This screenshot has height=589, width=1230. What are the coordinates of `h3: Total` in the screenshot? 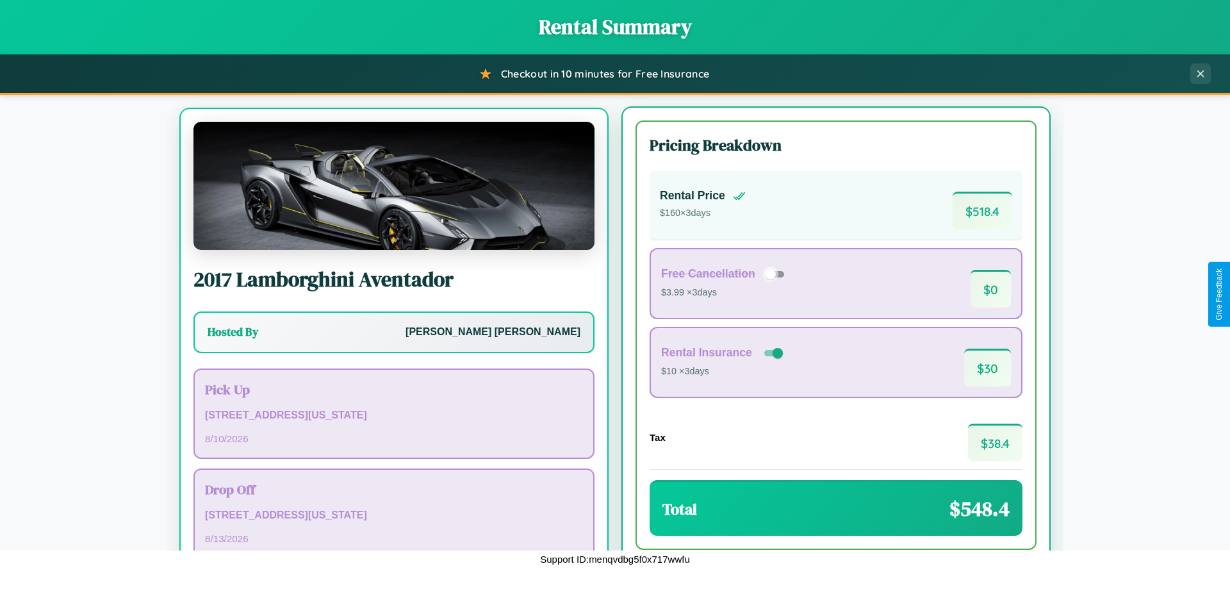 It's located at (679, 508).